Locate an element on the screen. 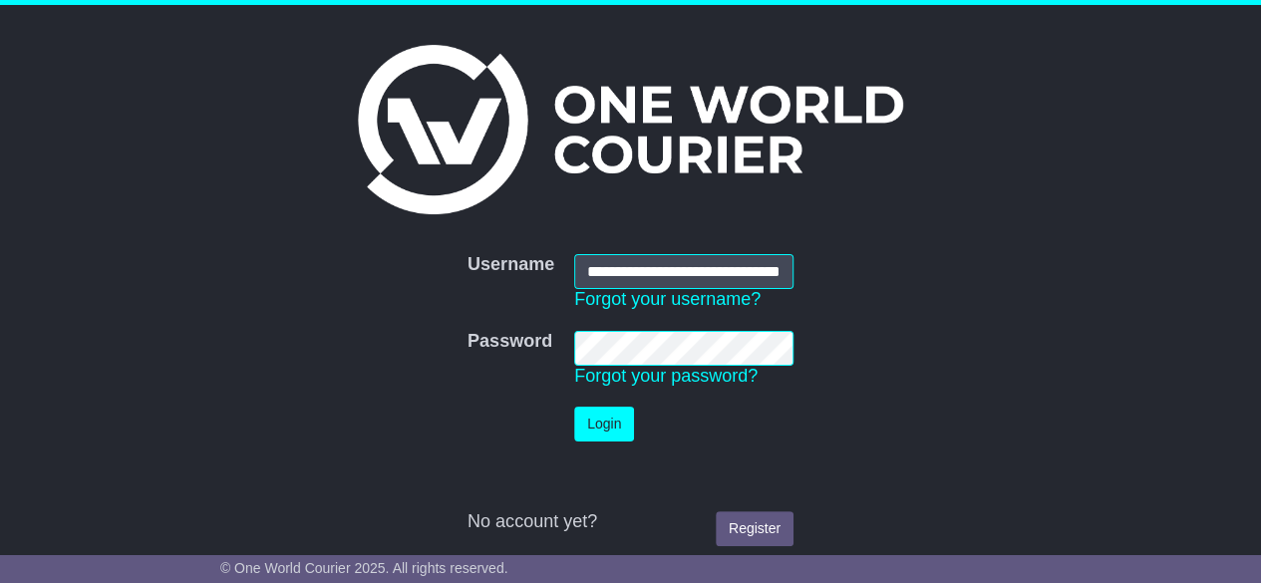  a: Forgot your username? is located at coordinates (667, 299).